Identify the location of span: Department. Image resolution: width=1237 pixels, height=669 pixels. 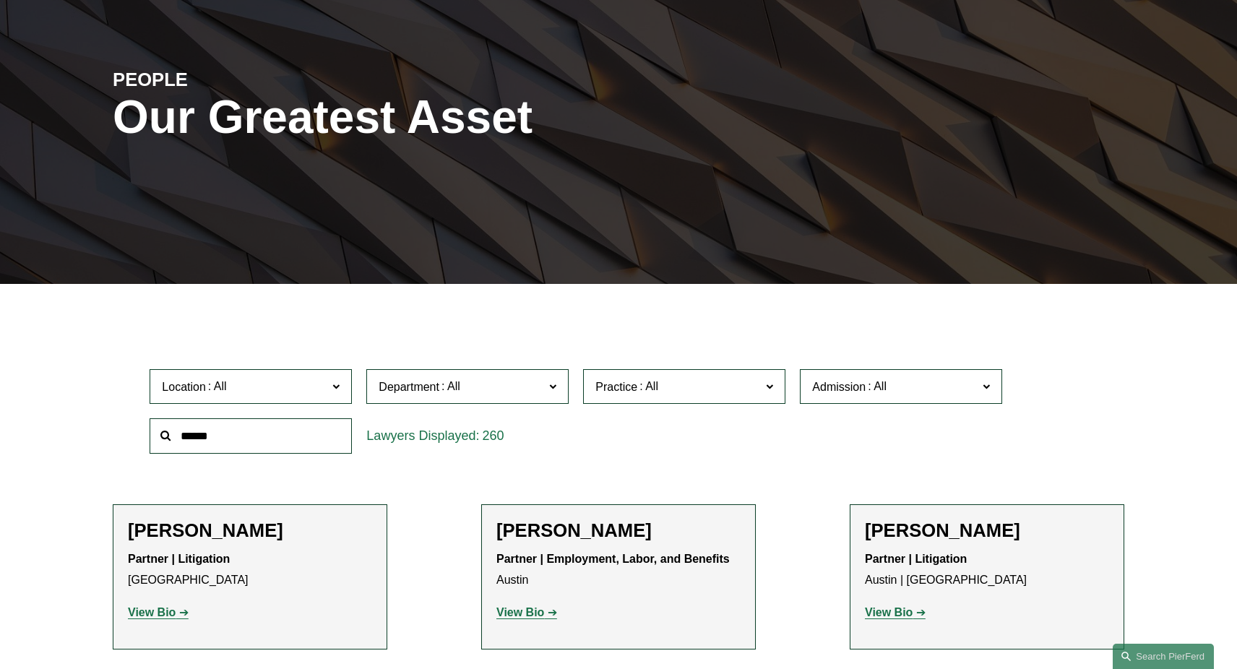
(409, 386).